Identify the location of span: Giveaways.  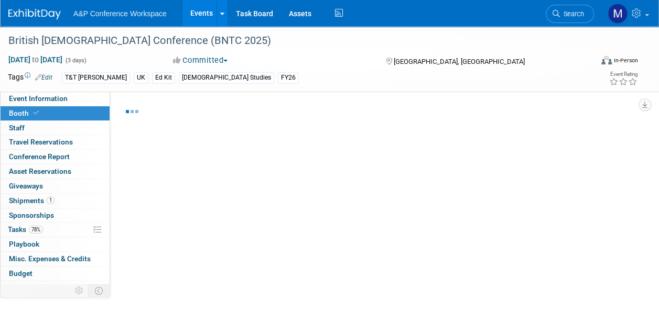
(26, 186).